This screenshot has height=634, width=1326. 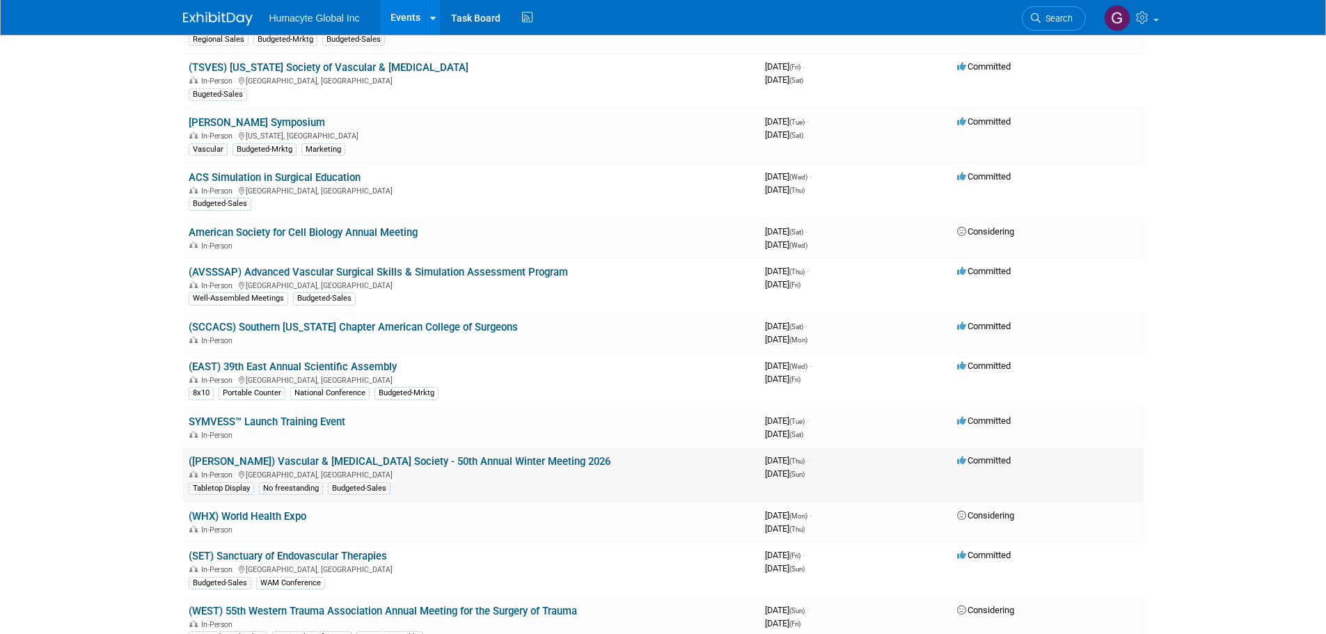 I want to click on div: Bugeted-Sales, so click(x=218, y=95).